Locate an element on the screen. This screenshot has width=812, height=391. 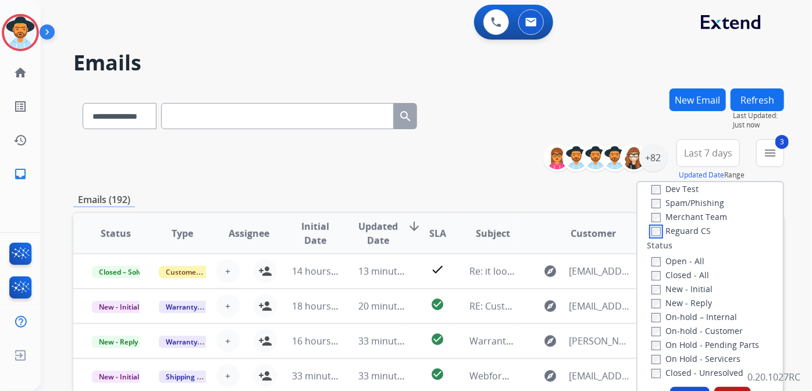
label: Status is located at coordinates (659, 245).